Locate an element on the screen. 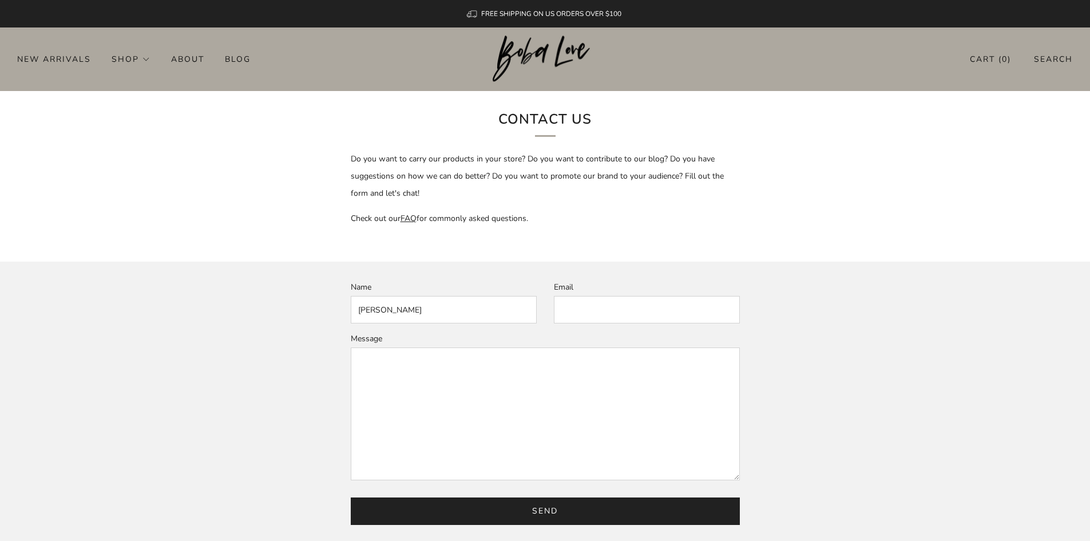 Image resolution: width=1090 pixels, height=541 pixels. summary: Shop is located at coordinates (131, 59).